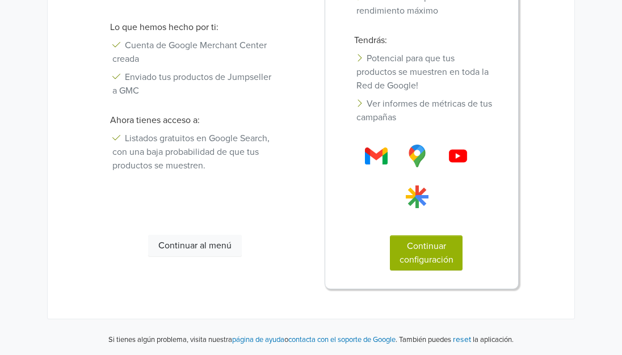  I want to click on li: Potencial para que tus productos se muestren en toda la Red de Google!, so click(426, 72).